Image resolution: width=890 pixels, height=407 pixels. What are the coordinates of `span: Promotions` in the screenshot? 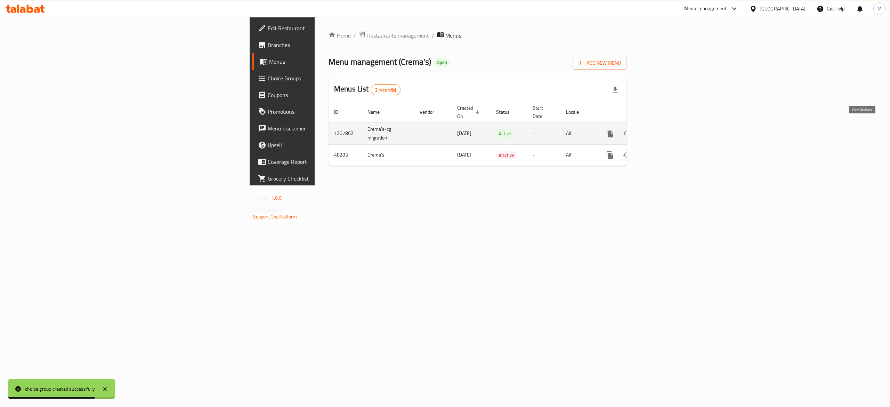 It's located at (330, 112).